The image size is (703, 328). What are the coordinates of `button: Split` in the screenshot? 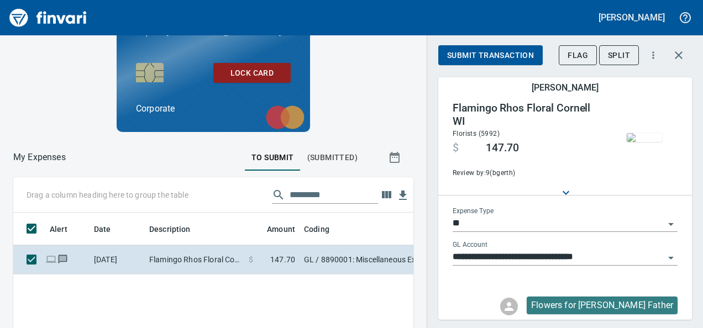 It's located at (619, 55).